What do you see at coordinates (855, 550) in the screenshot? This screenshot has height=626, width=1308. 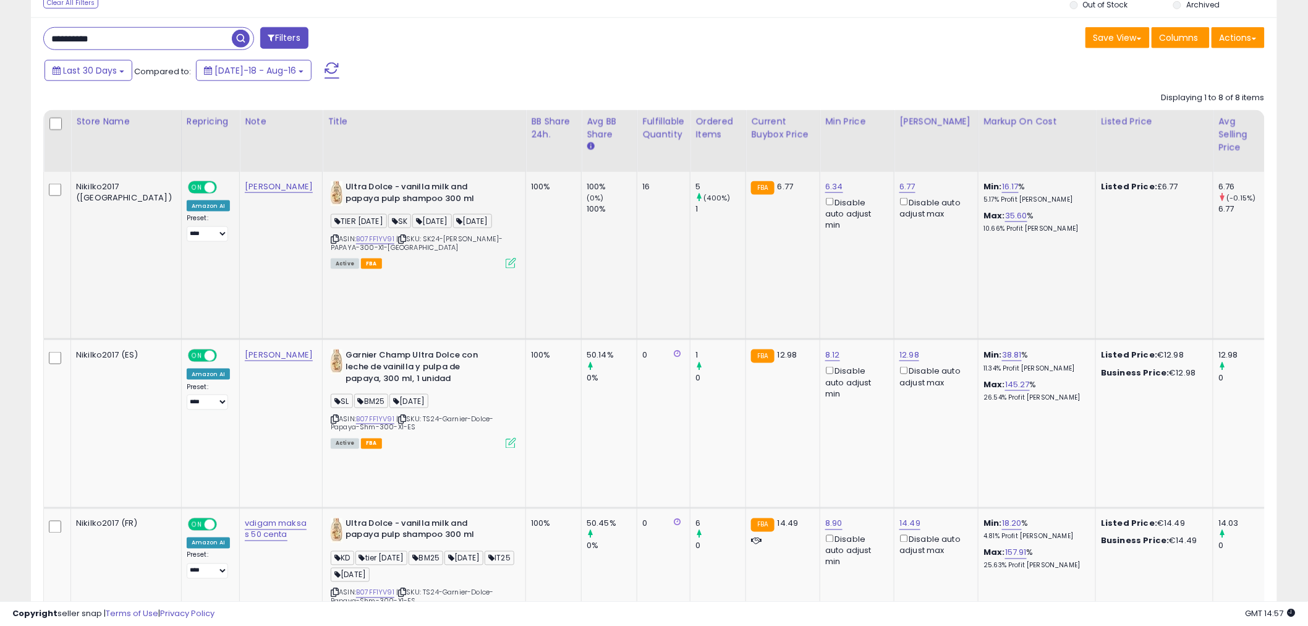 I see `div: Disable auto adjust min` at bounding box center [855, 550].